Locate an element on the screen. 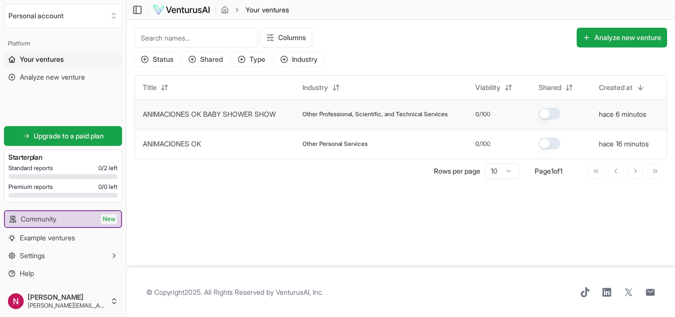 The image size is (675, 317). h3: Starter plan is located at coordinates (63, 157).